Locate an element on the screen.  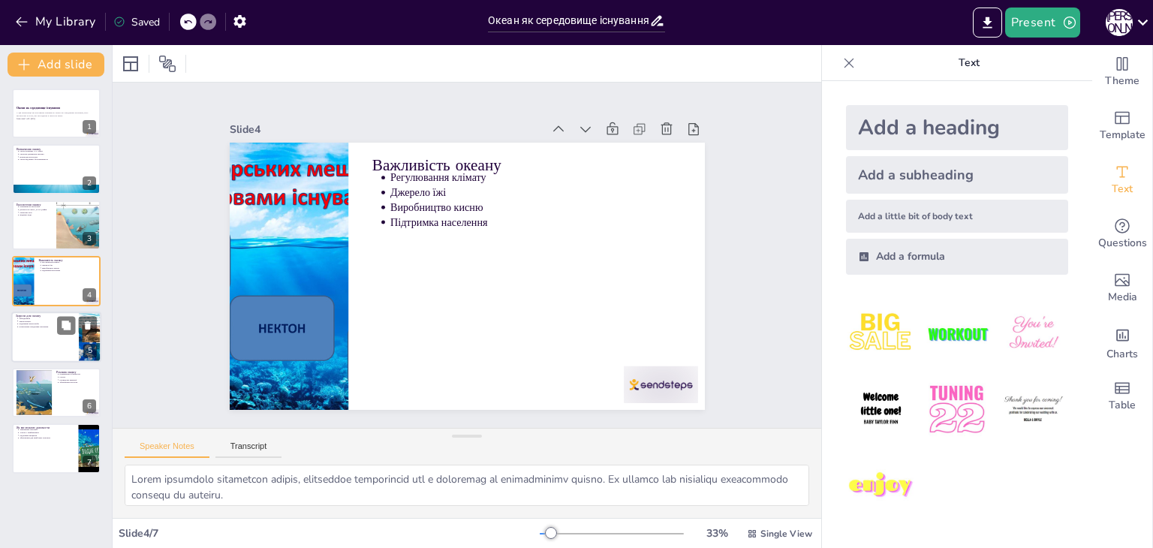
button: Duplicate Slide is located at coordinates (66, 325).